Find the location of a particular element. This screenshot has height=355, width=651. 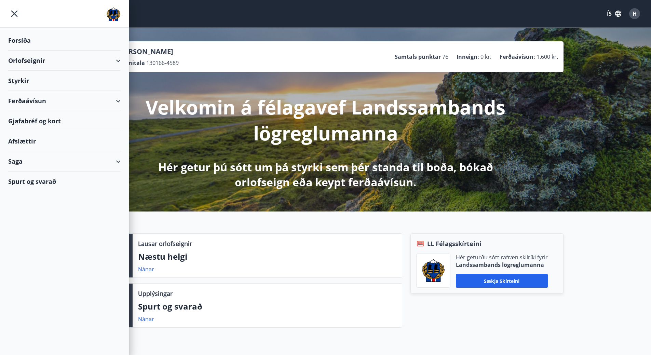

img: union_logo is located at coordinates (114, 14).